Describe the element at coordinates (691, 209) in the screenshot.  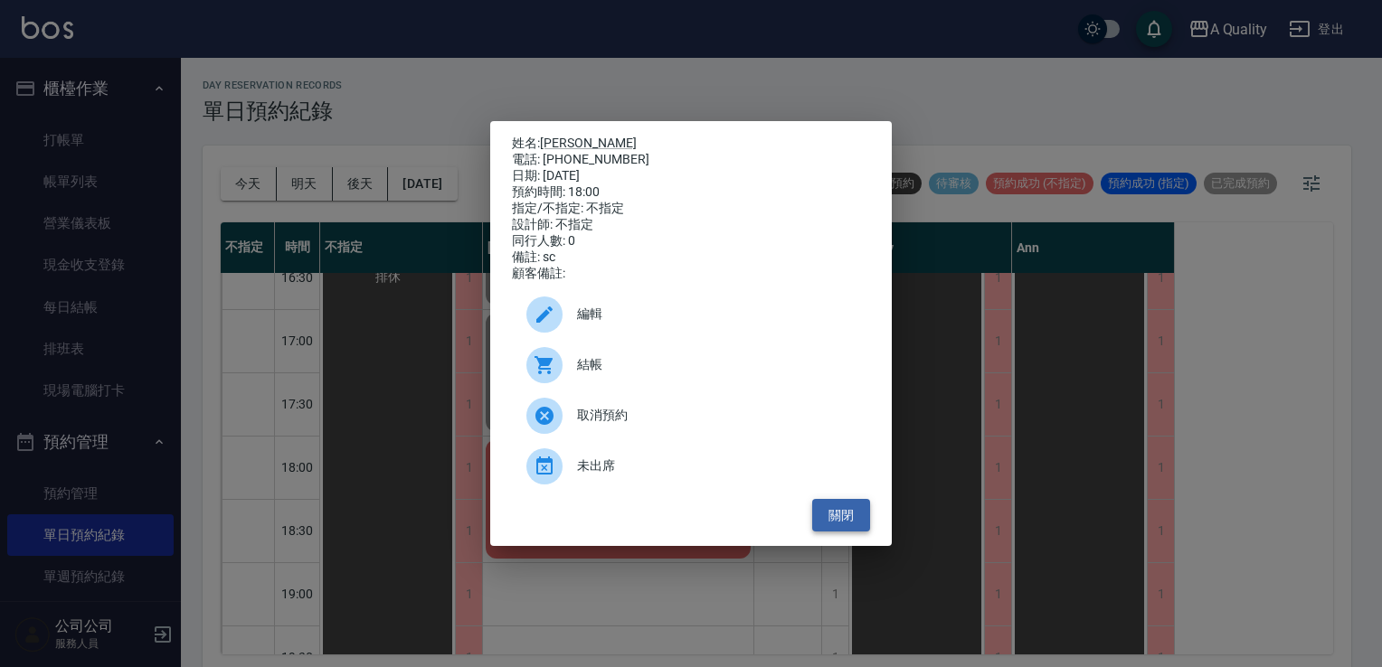
I see `div: 指定/不指定: 不指定` at that location.